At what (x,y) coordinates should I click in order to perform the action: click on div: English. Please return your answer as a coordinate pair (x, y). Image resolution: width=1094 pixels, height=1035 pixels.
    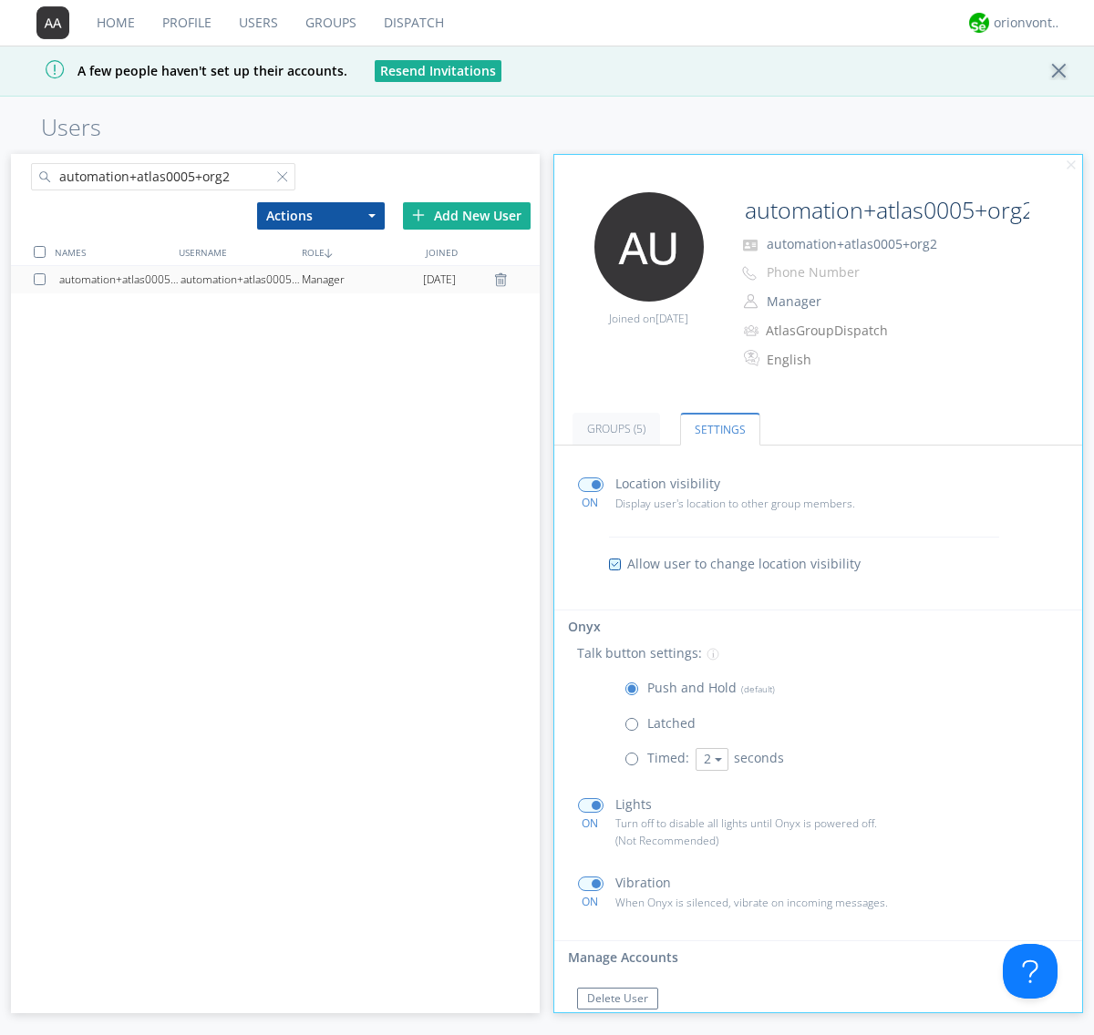
    Looking at the image, I should click on (842, 360).